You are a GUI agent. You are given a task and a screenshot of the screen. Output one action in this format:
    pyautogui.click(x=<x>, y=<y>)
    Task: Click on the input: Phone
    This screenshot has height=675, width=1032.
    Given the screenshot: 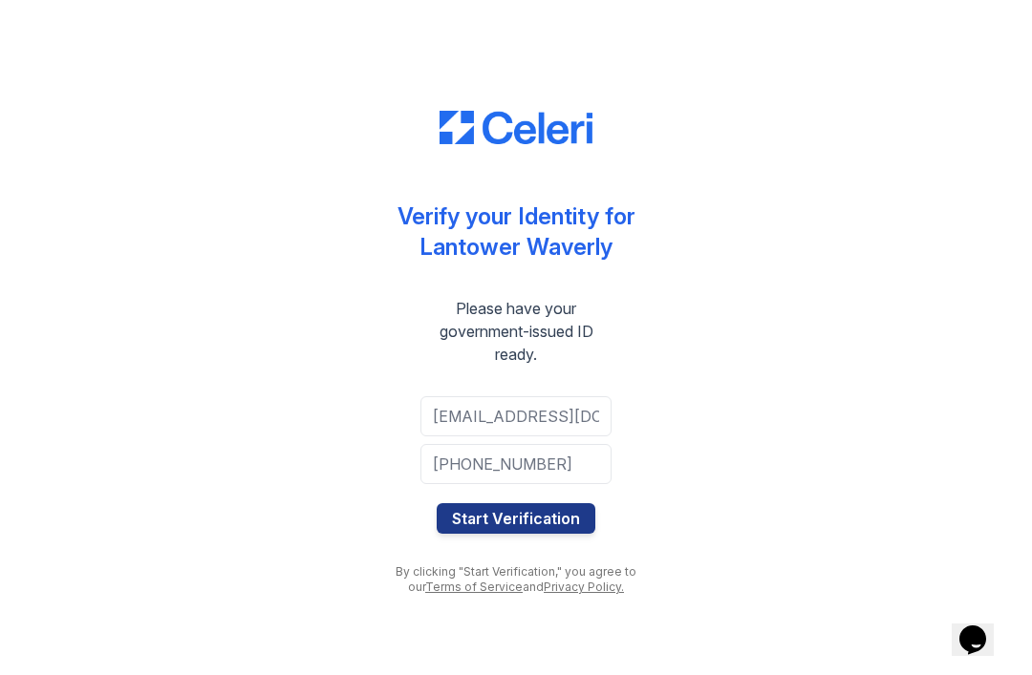 What is the action you would take?
    pyautogui.click(x=516, y=464)
    